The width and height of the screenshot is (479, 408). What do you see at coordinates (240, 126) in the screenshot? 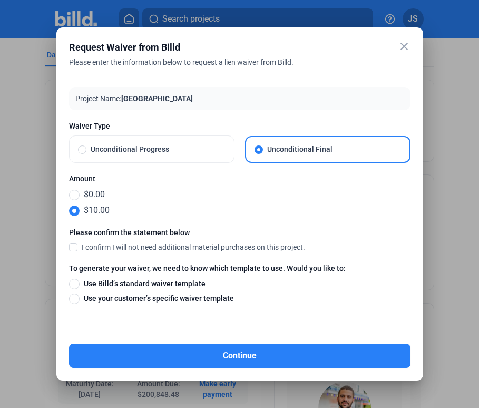
I see `span: Waiver Type` at bounding box center [240, 126].